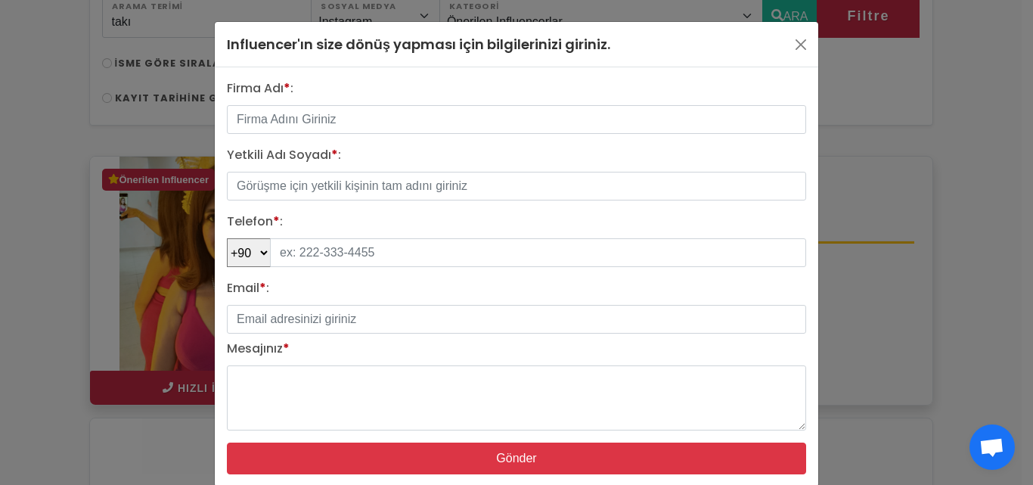 Image resolution: width=1033 pixels, height=485 pixels. I want to click on h4: Influencer'ın size dönüş yapması için bilgilerinizi giriniz., so click(418, 44).